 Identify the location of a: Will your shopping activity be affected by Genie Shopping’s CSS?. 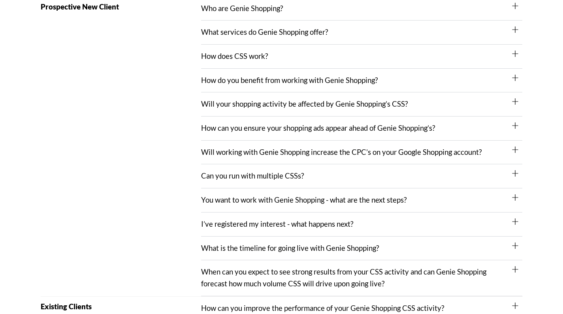
(304, 104).